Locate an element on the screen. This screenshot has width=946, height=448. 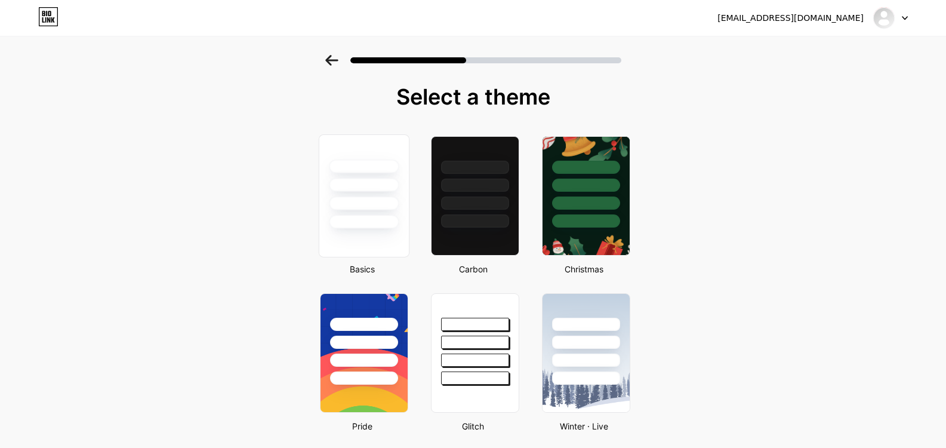
div: Select a theme is located at coordinates (473, 97).